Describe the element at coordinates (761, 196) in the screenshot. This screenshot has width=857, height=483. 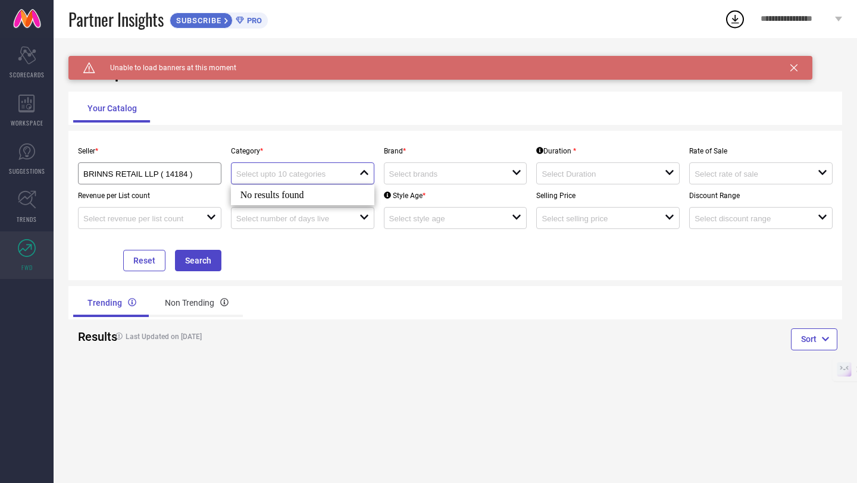
I see `p: Discount Range` at that location.